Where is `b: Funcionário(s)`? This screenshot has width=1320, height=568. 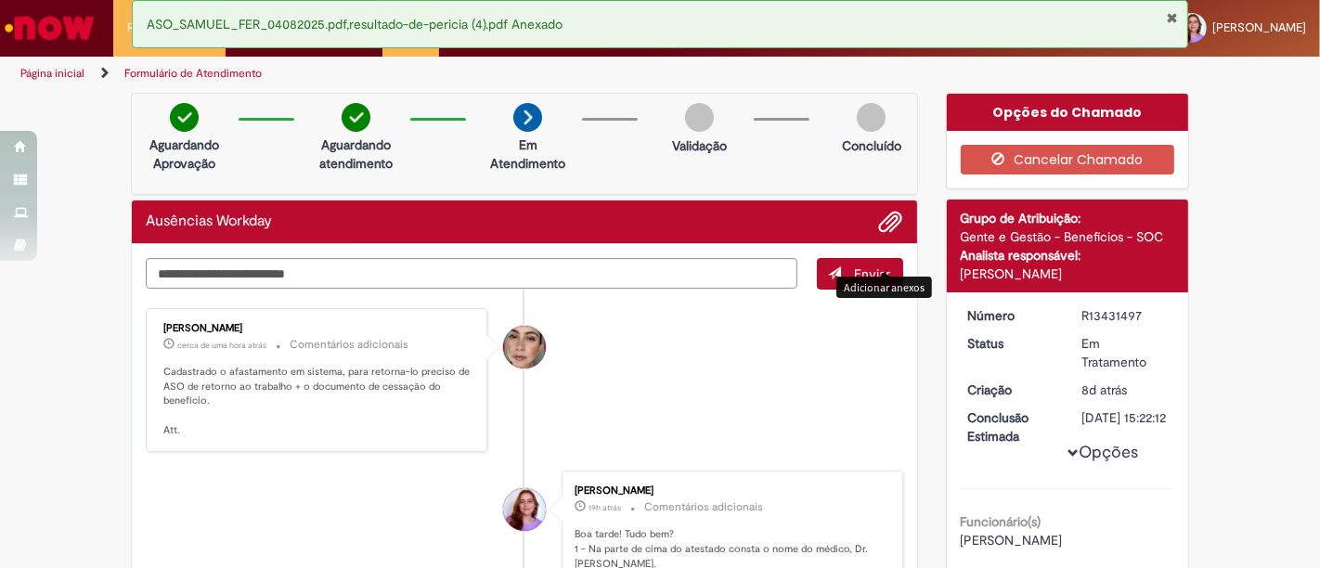
b: Funcionário(s) is located at coordinates (1001, 522).